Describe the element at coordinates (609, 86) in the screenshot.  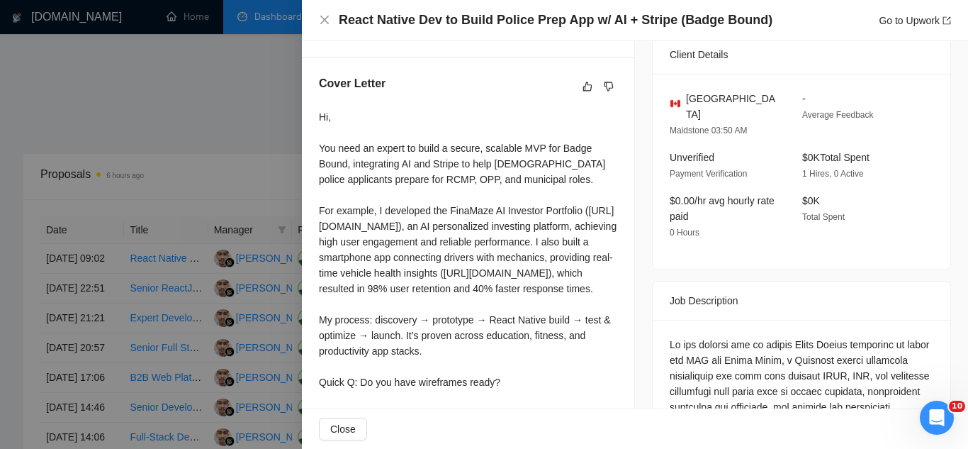
I see `span: dislike` at that location.